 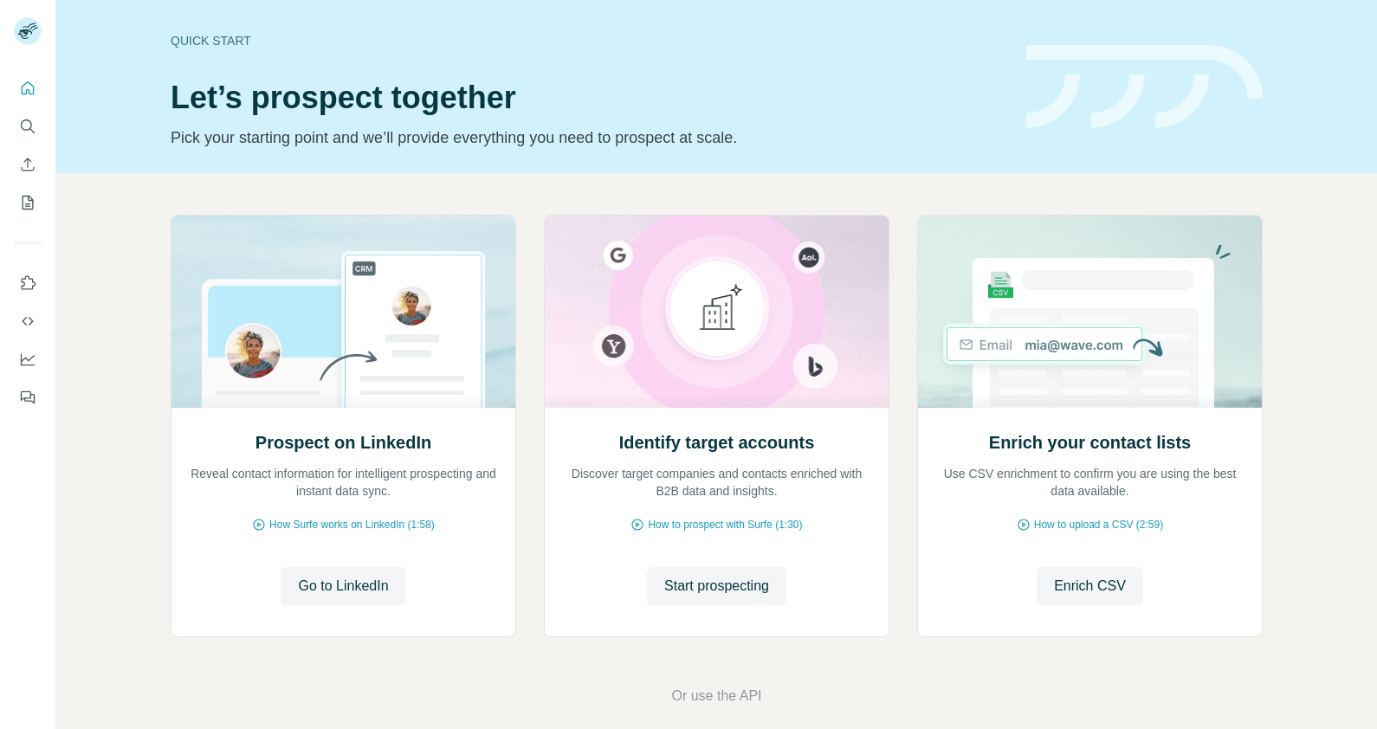 I want to click on p: Discover target companies and contacts enriched with B2B data and insights., so click(x=716, y=482).